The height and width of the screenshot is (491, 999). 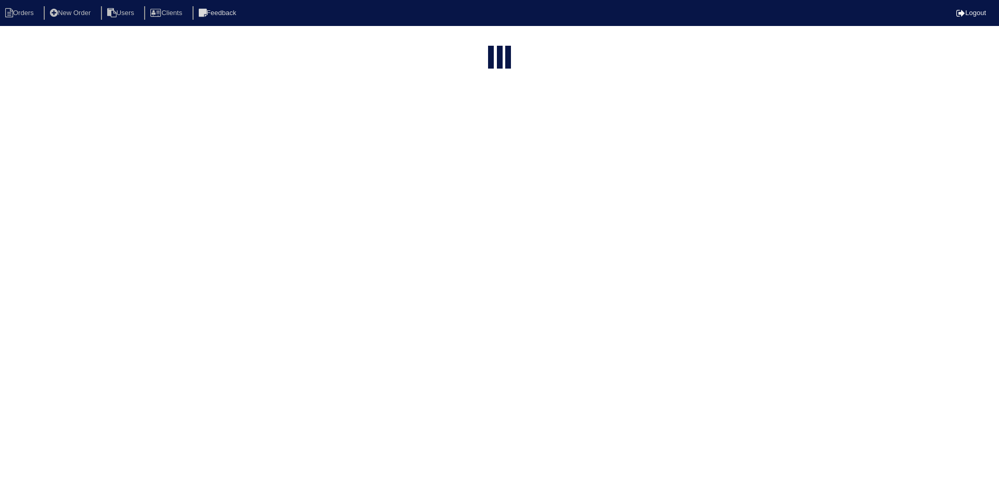 What do you see at coordinates (167, 13) in the screenshot?
I see `li: Clients` at bounding box center [167, 13].